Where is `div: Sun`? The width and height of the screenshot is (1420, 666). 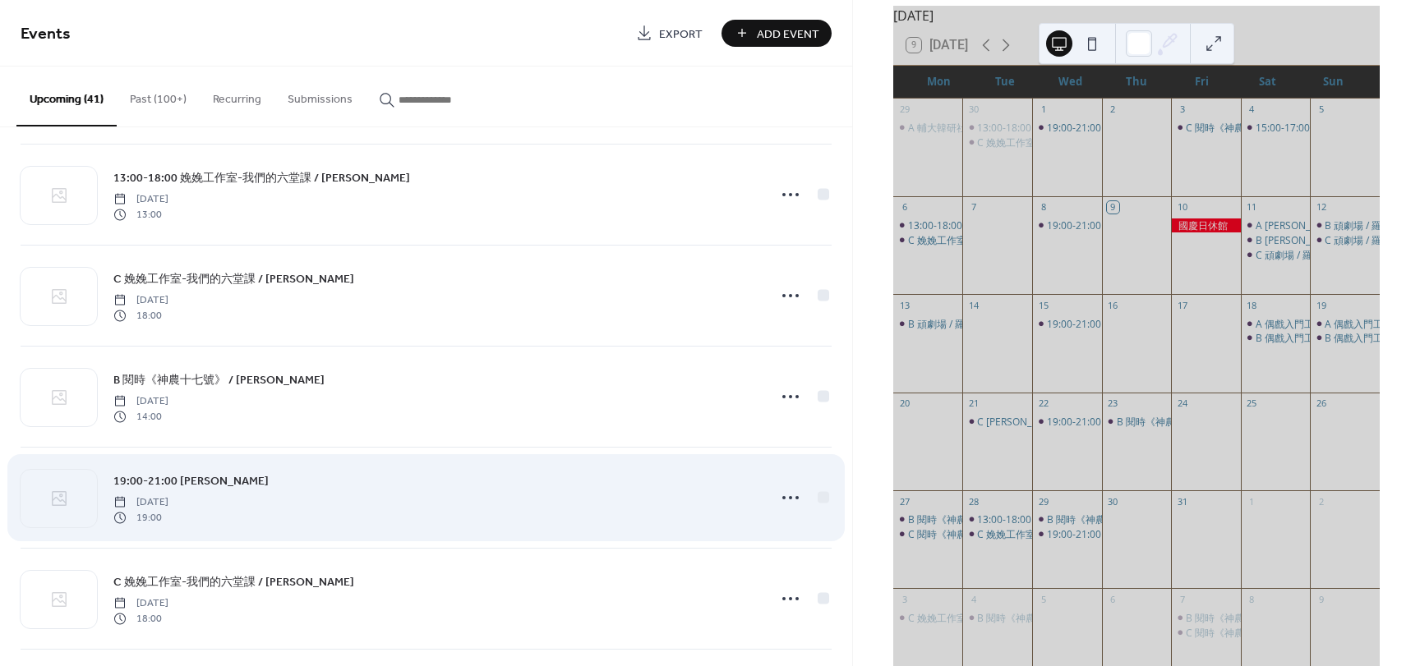
div: Sun is located at coordinates (1333, 82).